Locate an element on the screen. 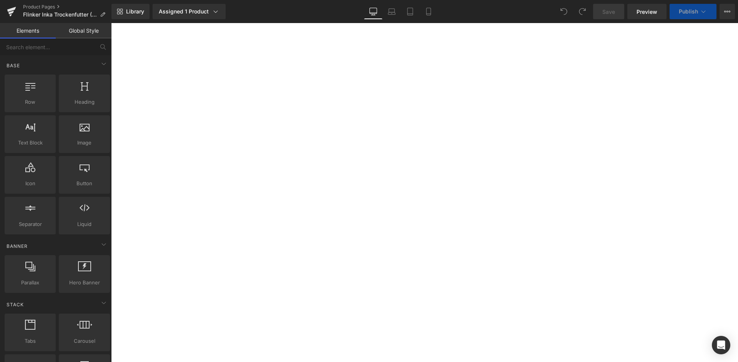 The width and height of the screenshot is (738, 362). button: Undo is located at coordinates (564, 12).